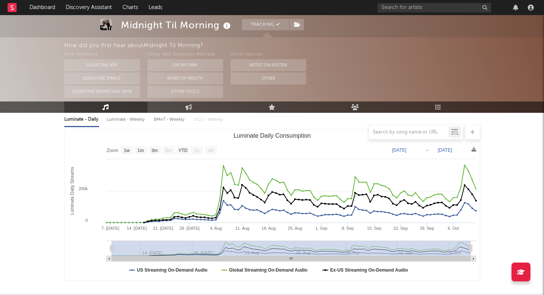 The image size is (544, 295). Describe the element at coordinates (434, 8) in the screenshot. I see `input: Search for artists` at that location.